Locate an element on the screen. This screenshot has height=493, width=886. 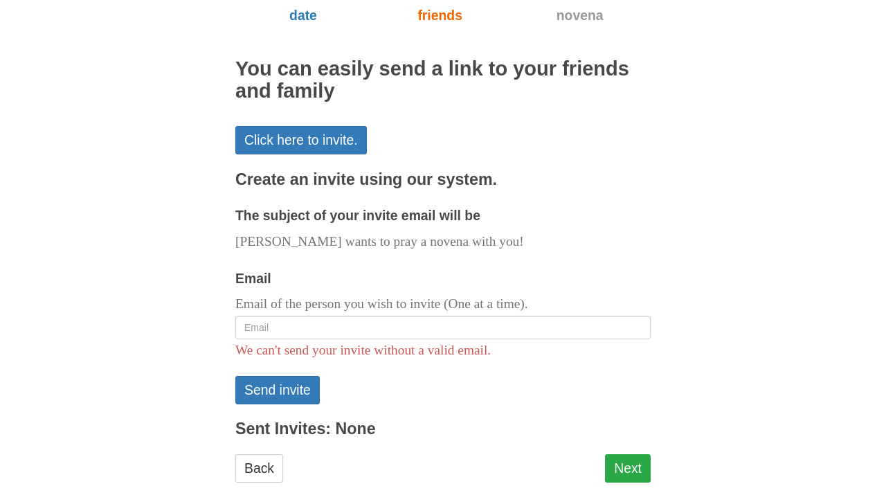
a: Back is located at coordinates (259, 468).